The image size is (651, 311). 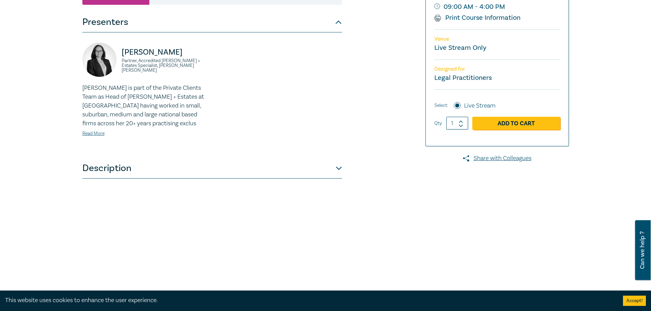 I want to click on small: Legal Practitioners, so click(x=463, y=78).